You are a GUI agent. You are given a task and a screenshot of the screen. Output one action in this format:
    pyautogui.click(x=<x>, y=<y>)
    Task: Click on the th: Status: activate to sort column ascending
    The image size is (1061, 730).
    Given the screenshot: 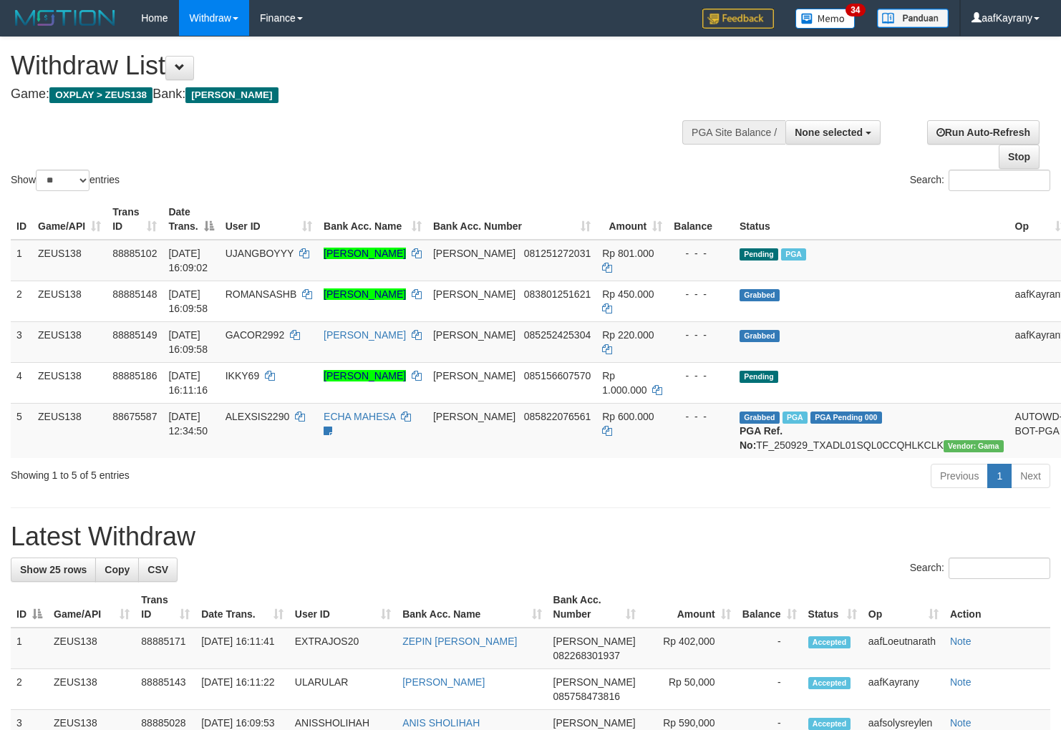 What is the action you would take?
    pyautogui.click(x=833, y=607)
    